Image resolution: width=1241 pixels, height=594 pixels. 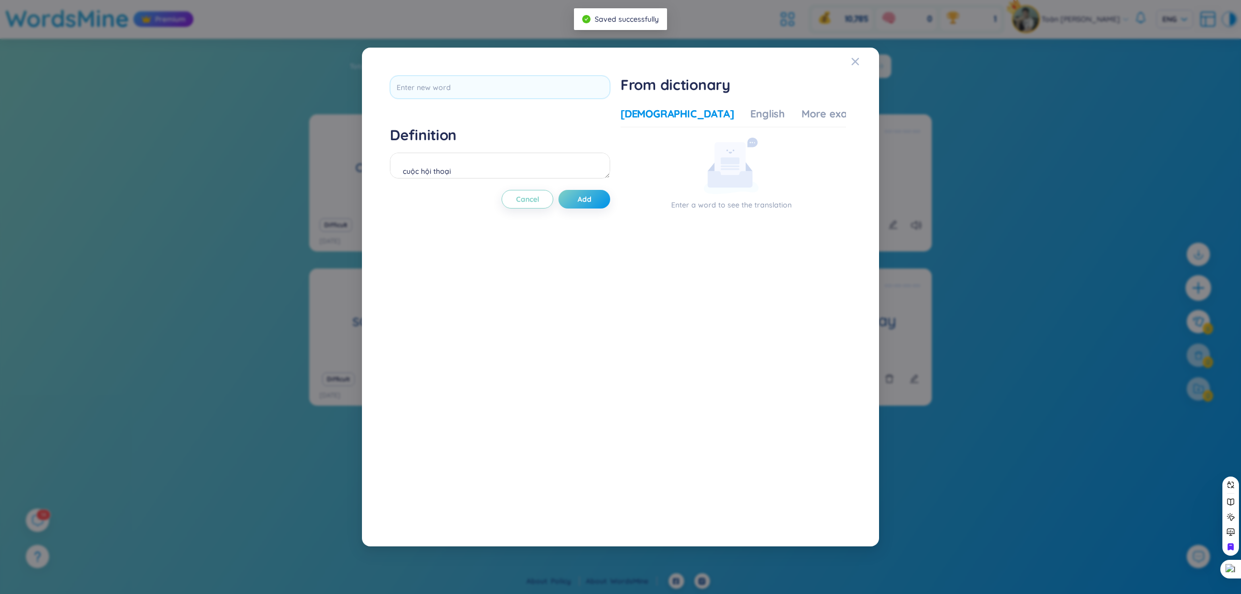 What do you see at coordinates (768, 114) in the screenshot?
I see `div: English` at bounding box center [768, 114].